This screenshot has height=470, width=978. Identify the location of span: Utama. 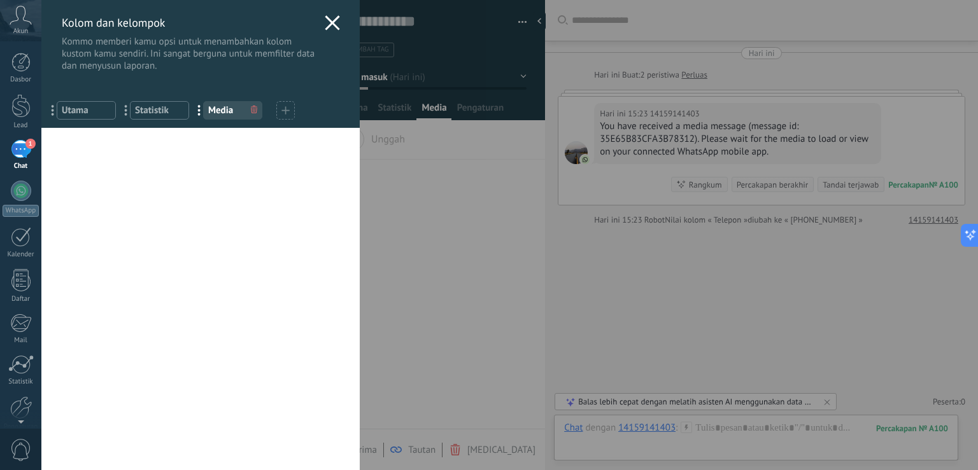
(86, 110).